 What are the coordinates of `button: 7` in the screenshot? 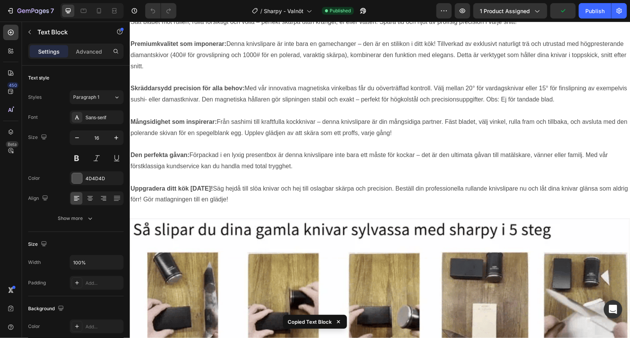 It's located at (30, 11).